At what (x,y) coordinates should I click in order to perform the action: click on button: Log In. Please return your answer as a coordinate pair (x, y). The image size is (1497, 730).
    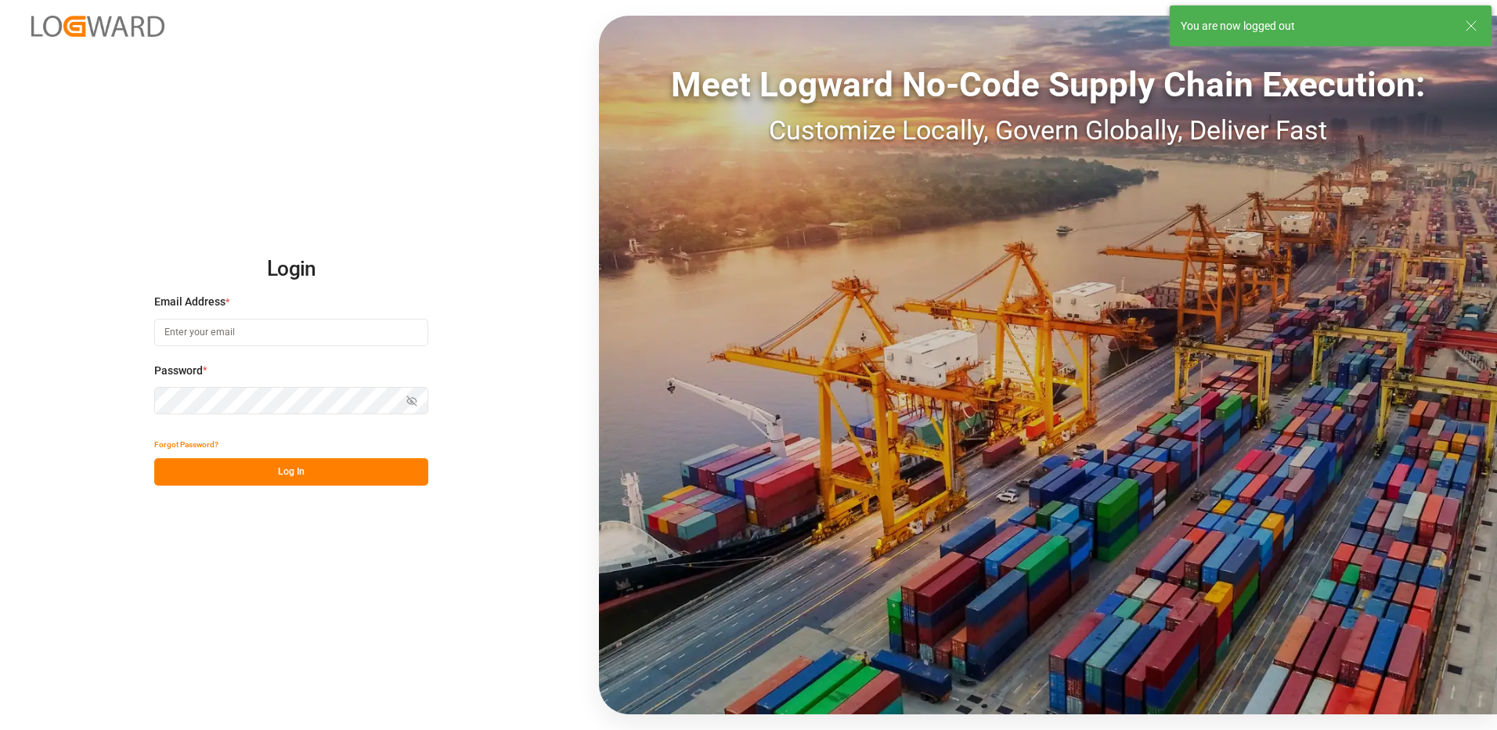
    Looking at the image, I should click on (291, 471).